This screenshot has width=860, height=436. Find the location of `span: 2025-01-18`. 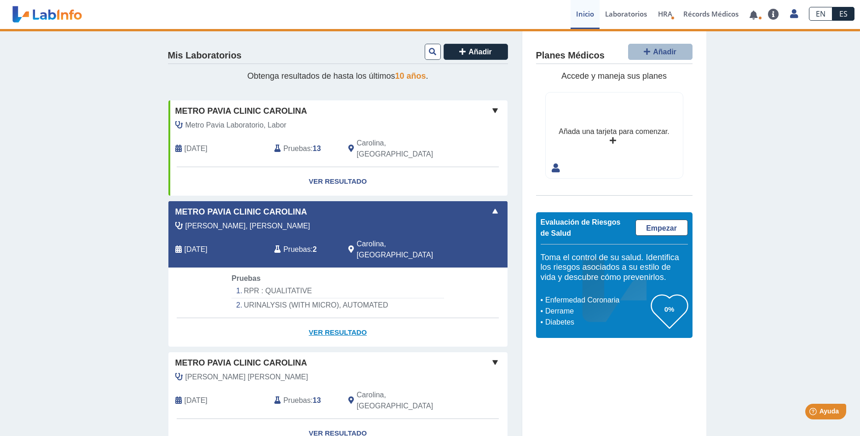

span: 2025-01-18 is located at coordinates (196, 149).